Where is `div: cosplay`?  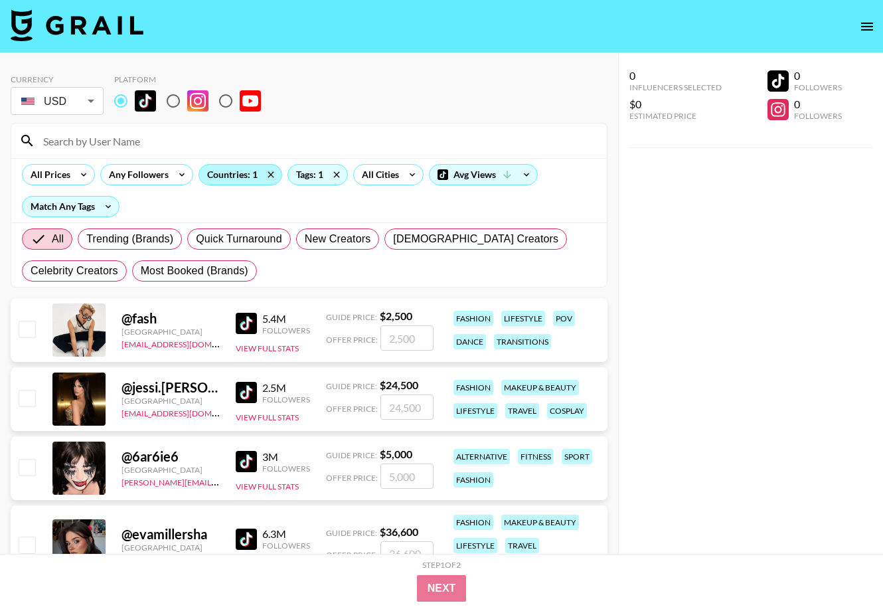
div: cosplay is located at coordinates (567, 410).